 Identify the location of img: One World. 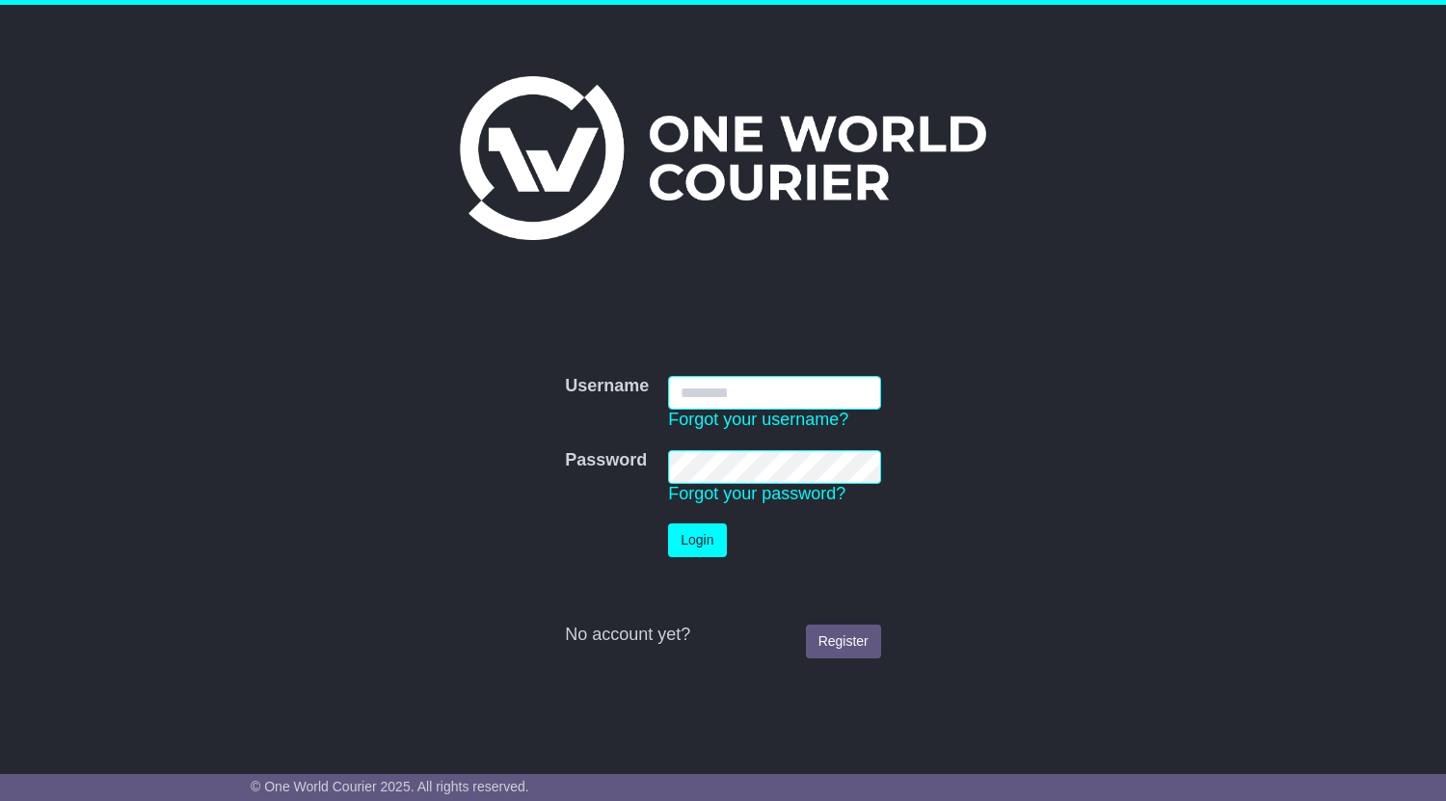
(723, 158).